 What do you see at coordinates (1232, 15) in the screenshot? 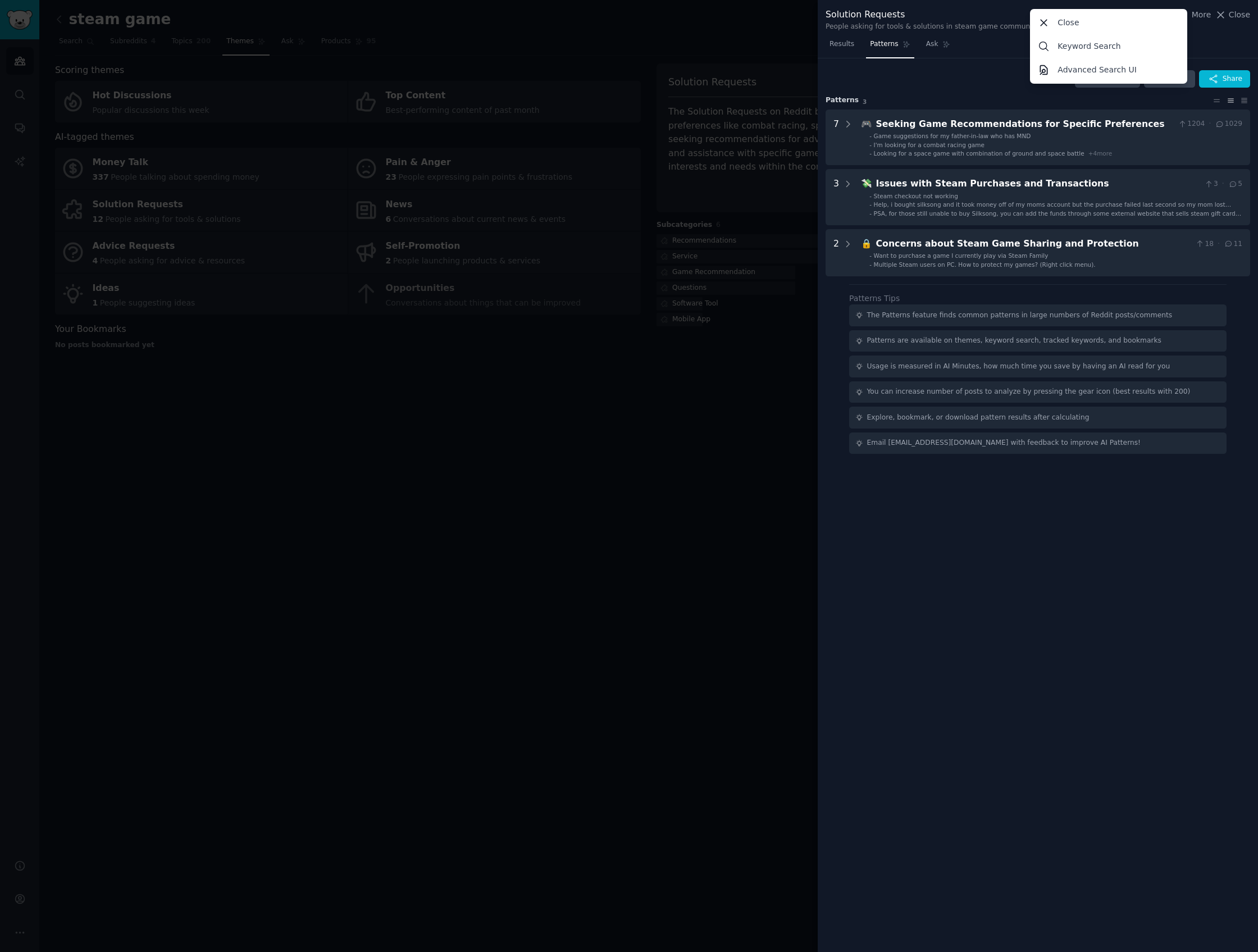
I see `button: Close` at bounding box center [1232, 15].